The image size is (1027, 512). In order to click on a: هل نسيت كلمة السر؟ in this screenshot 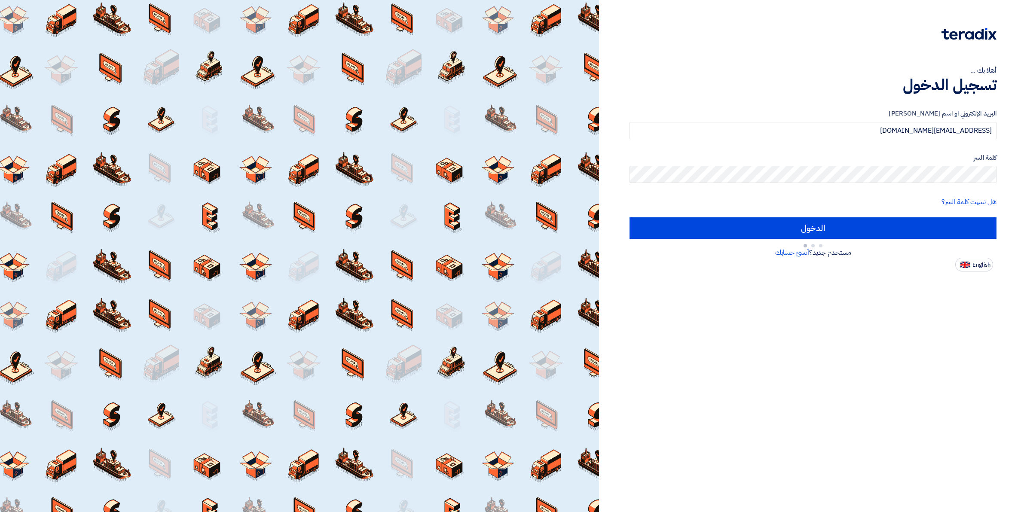, I will do `click(969, 202)`.